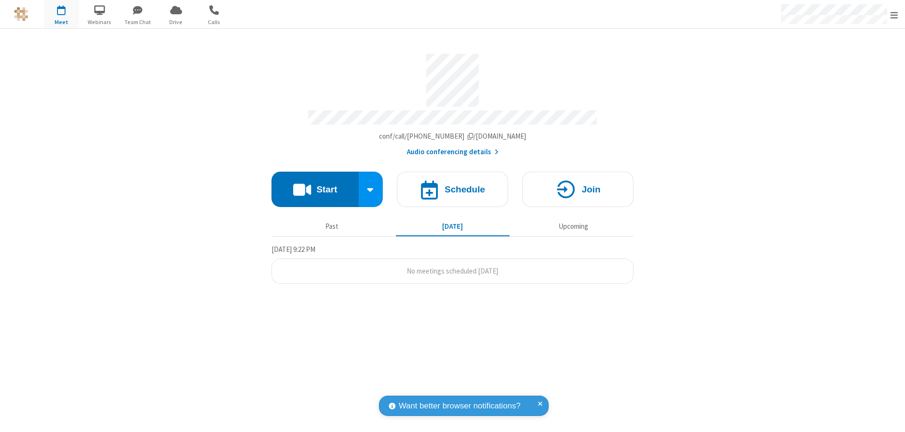  Describe the element at coordinates (452, 152) in the screenshot. I see `button: Audio conferencing details` at that location.